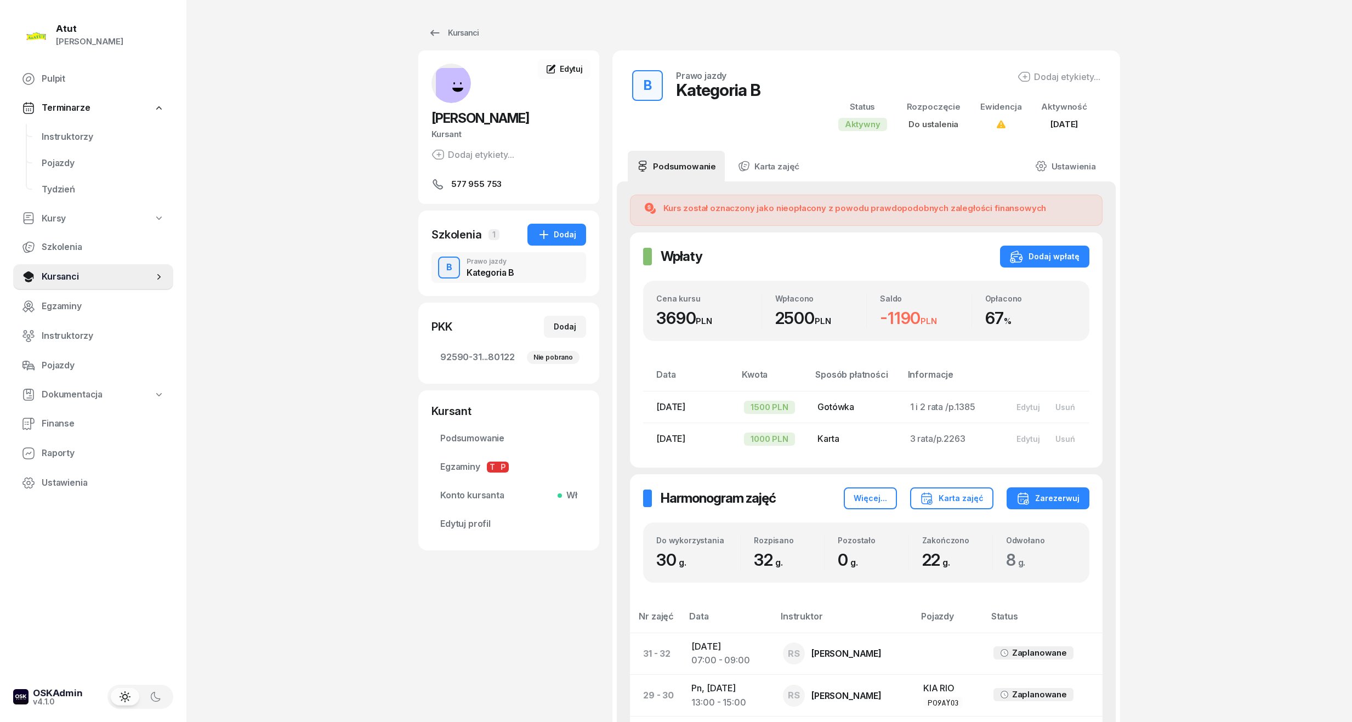  What do you see at coordinates (66, 108) in the screenshot?
I see `span: Terminarze` at bounding box center [66, 108].